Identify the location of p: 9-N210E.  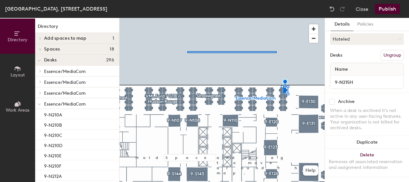
(53, 155).